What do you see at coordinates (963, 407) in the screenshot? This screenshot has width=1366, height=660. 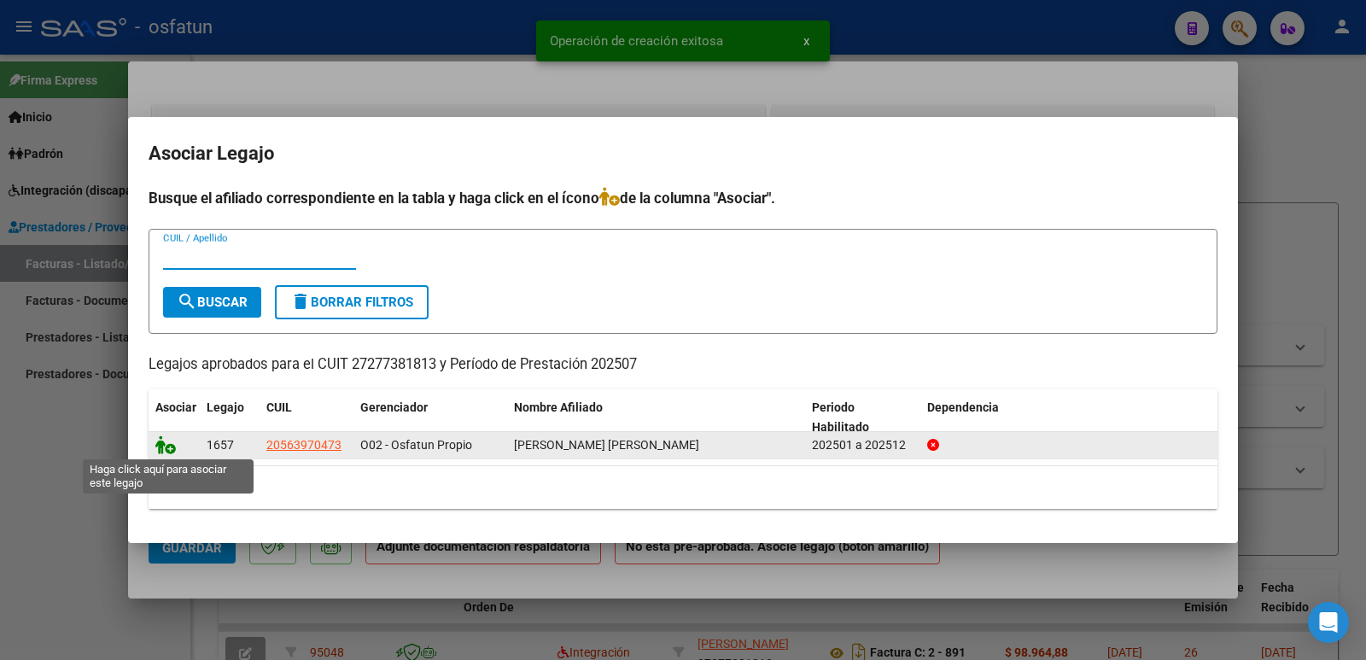 I see `span: Dependencia` at bounding box center [963, 407].